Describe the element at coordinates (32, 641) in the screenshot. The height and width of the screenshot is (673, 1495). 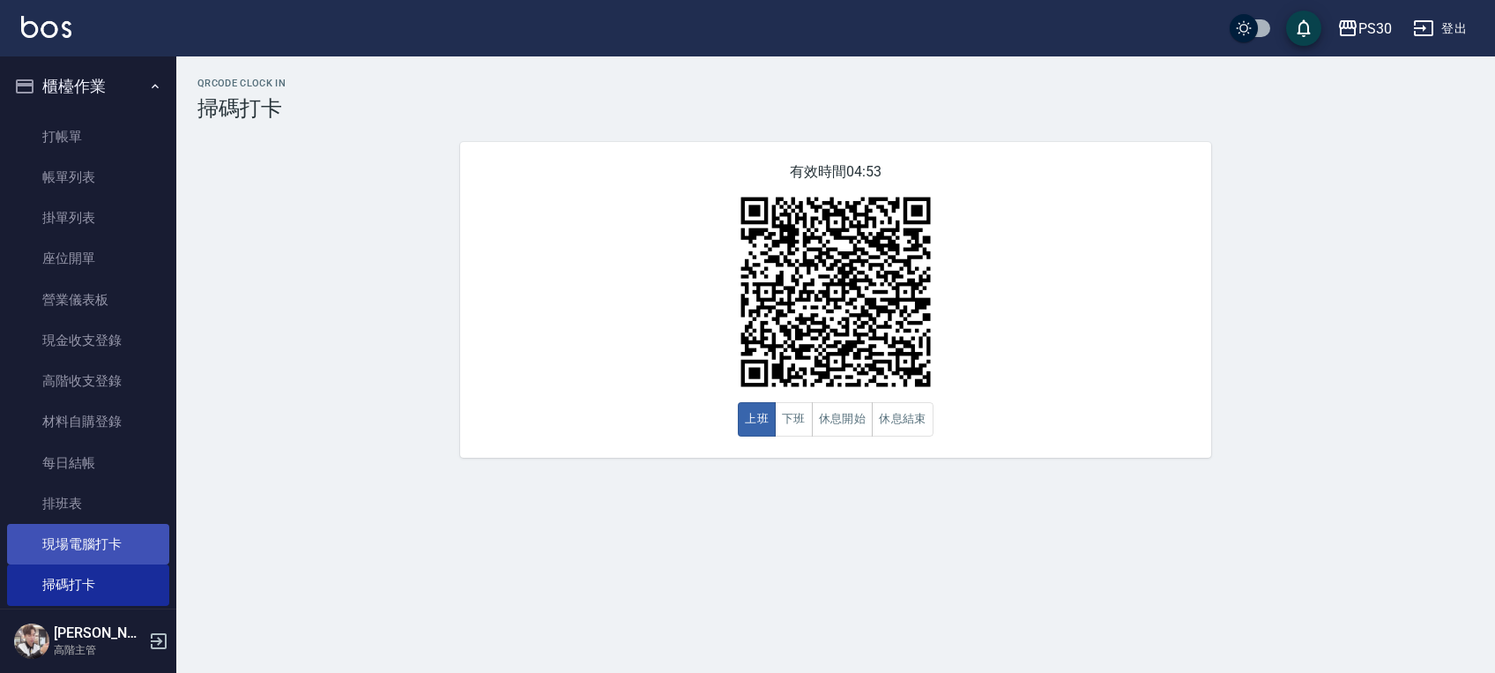
I see `img: Person` at that location.